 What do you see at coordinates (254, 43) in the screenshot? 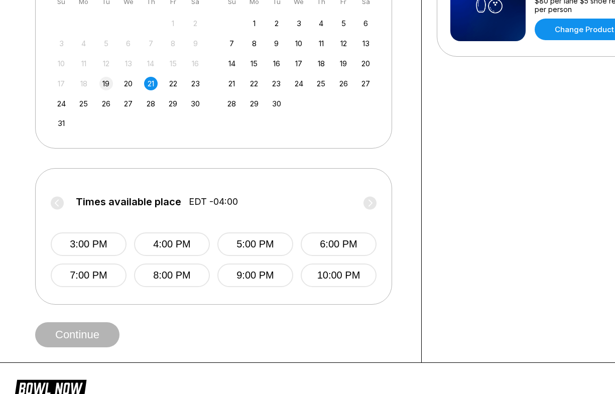
I see `div: Choose Monday, September 8th, 2025` at bounding box center [254, 43].